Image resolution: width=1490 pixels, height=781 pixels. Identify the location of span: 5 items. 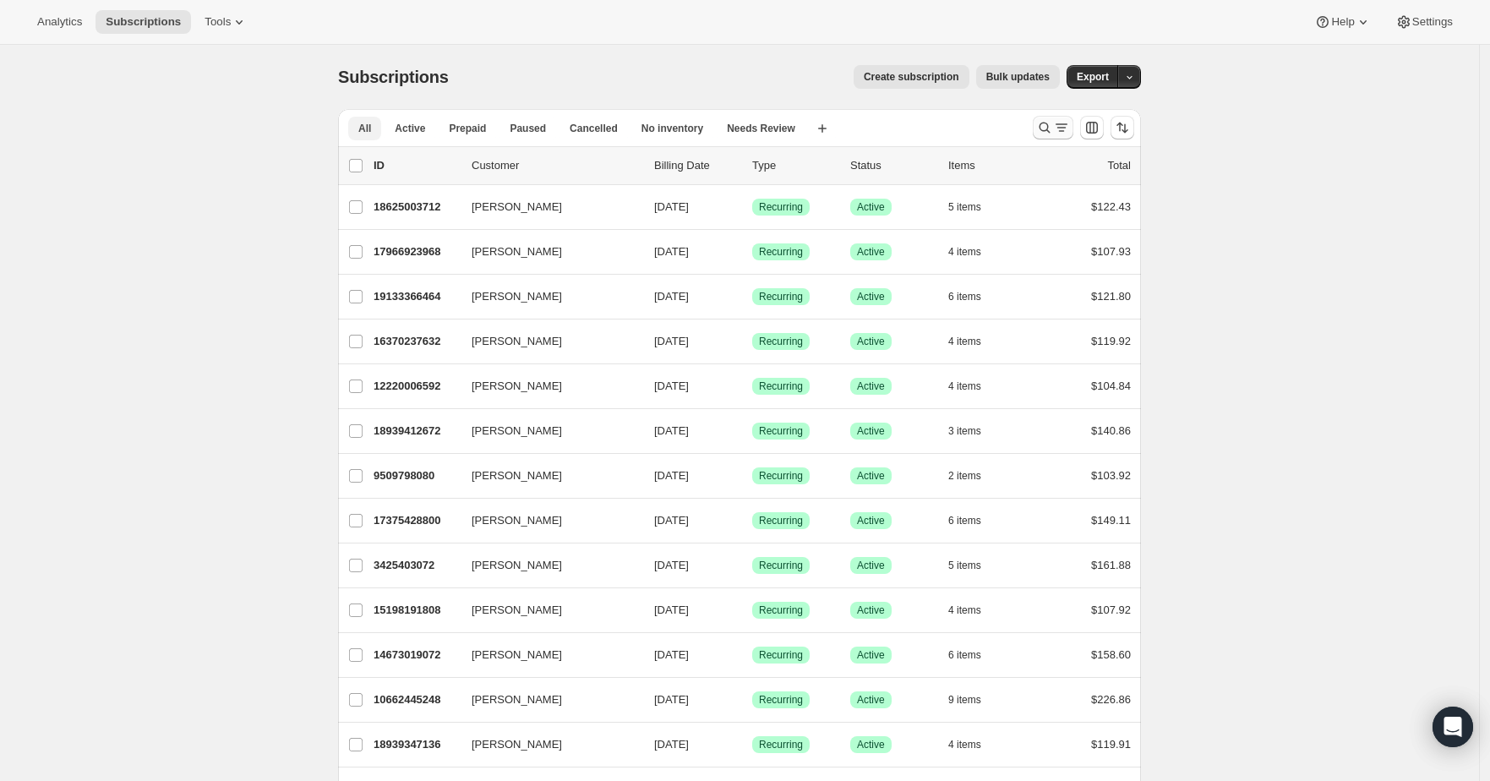
(965, 207).